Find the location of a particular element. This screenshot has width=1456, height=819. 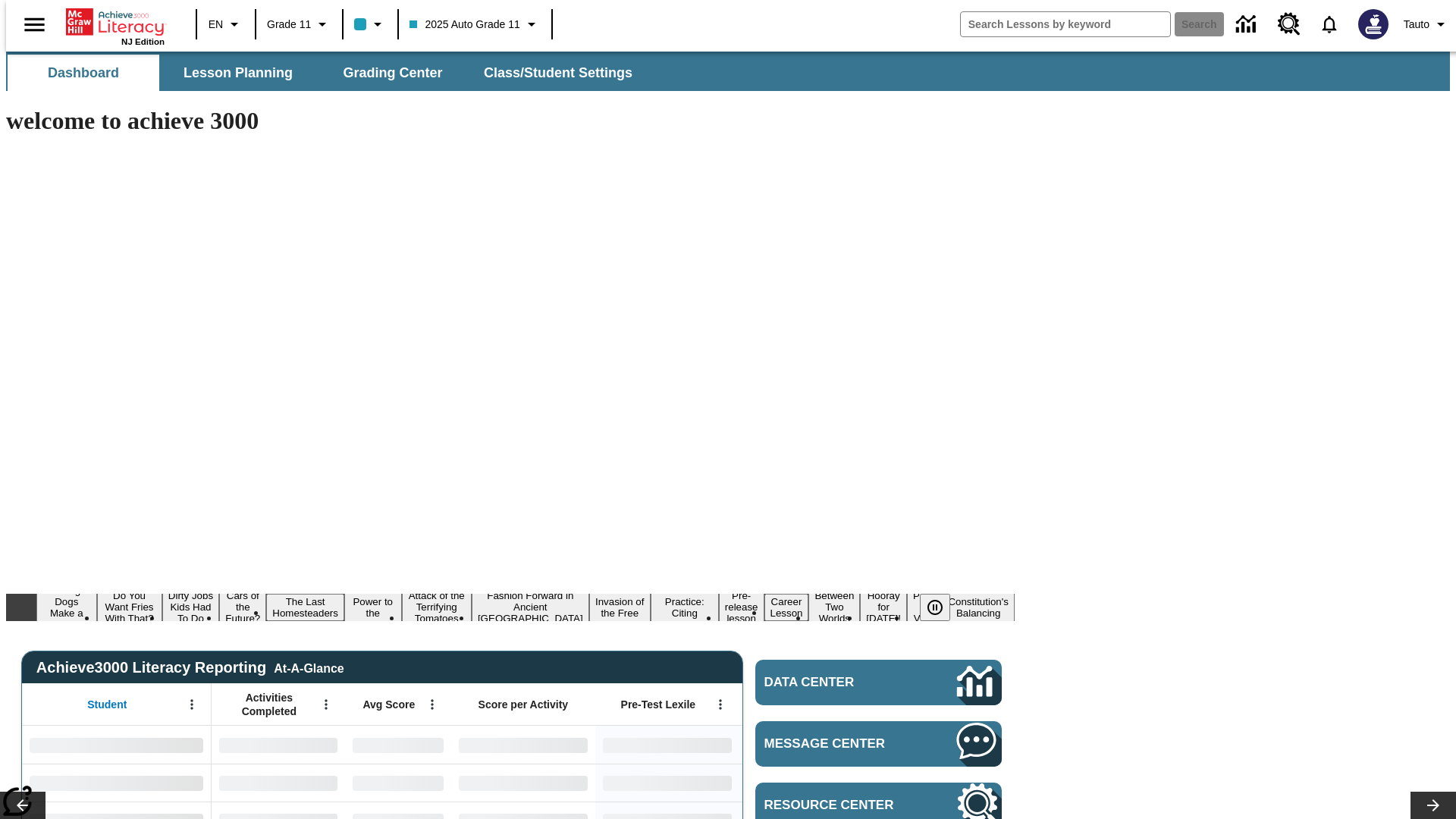

button: Pause is located at coordinates (935, 608).